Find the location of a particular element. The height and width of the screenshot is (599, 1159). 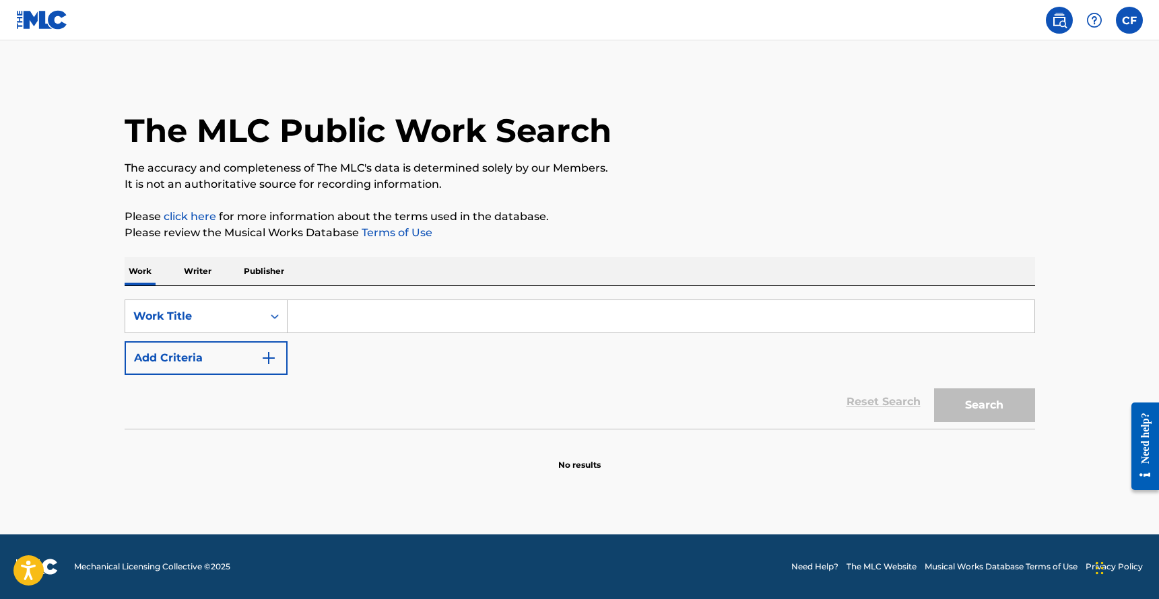

p: Publisher is located at coordinates (264, 271).